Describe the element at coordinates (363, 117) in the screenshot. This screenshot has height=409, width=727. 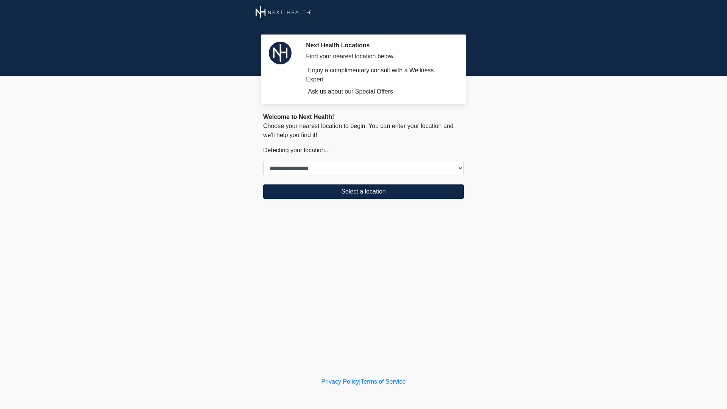
I see `div: Welcome to Next Health!` at that location.